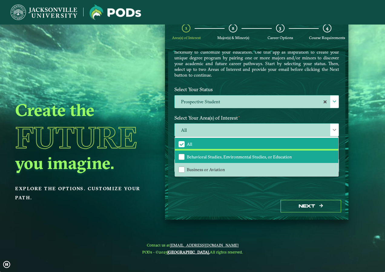  I want to click on span: PODs - ©2025 All rights reserved., so click(193, 252).